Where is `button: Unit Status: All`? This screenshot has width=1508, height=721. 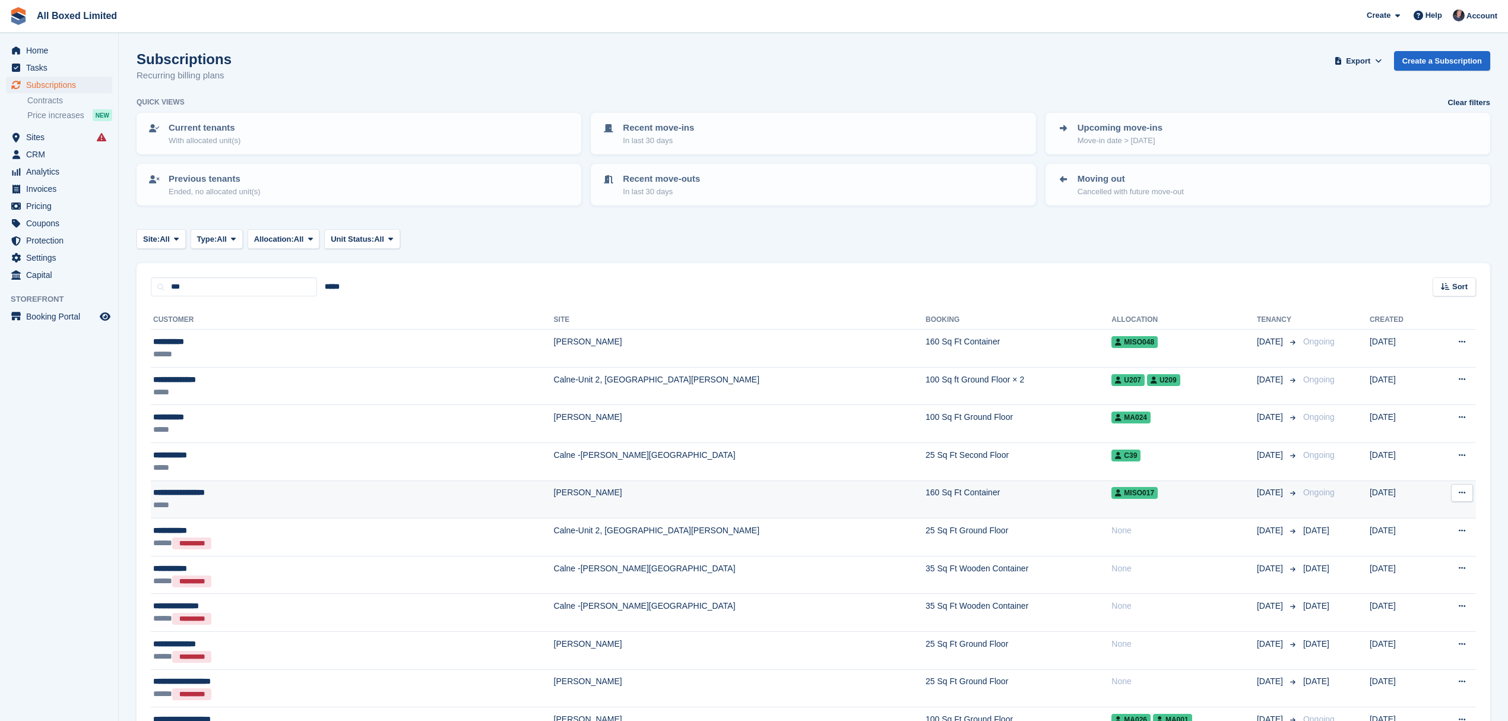
button: Unit Status: All is located at coordinates (362, 239).